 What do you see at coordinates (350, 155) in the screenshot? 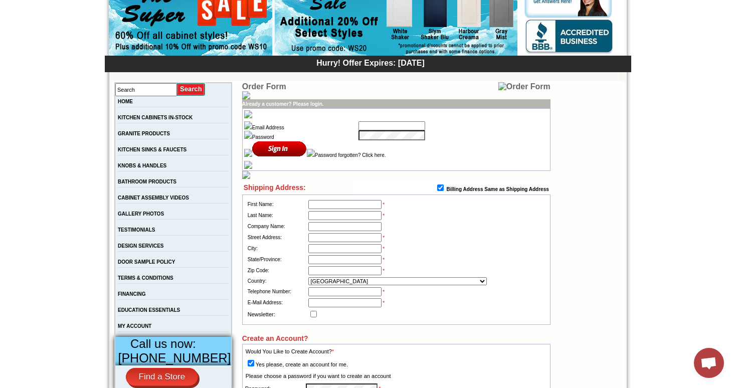
I see `a: Password forgotten? Click here.` at bounding box center [350, 155].